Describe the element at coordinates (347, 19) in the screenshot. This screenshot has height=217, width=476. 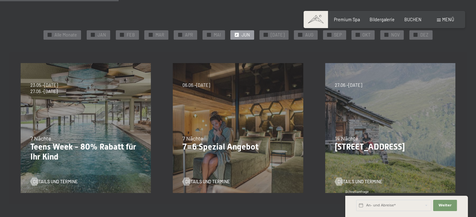
I see `a: Premium Spa` at that location.